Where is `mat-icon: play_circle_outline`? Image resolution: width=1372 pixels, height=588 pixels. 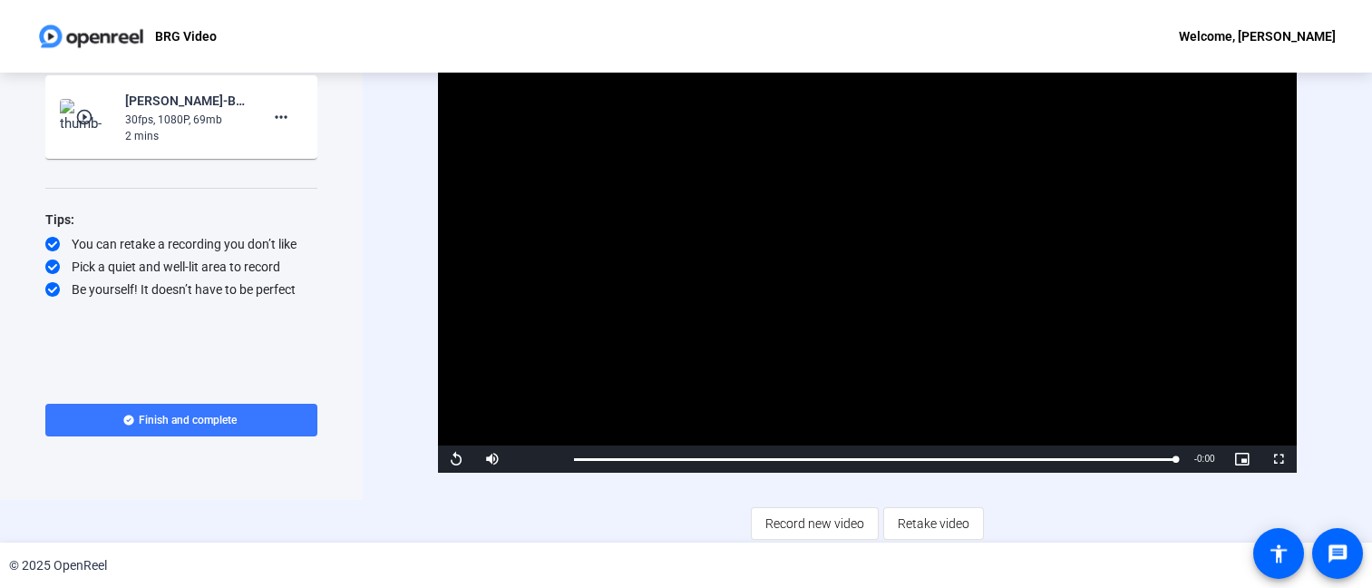
mat-icon: play_circle_outline is located at coordinates (86, 117).